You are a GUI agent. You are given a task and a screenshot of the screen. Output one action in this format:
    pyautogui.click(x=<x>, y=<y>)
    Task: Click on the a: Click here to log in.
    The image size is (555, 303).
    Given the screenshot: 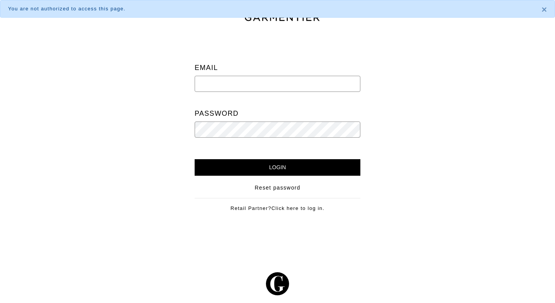 What is the action you would take?
    pyautogui.click(x=298, y=208)
    